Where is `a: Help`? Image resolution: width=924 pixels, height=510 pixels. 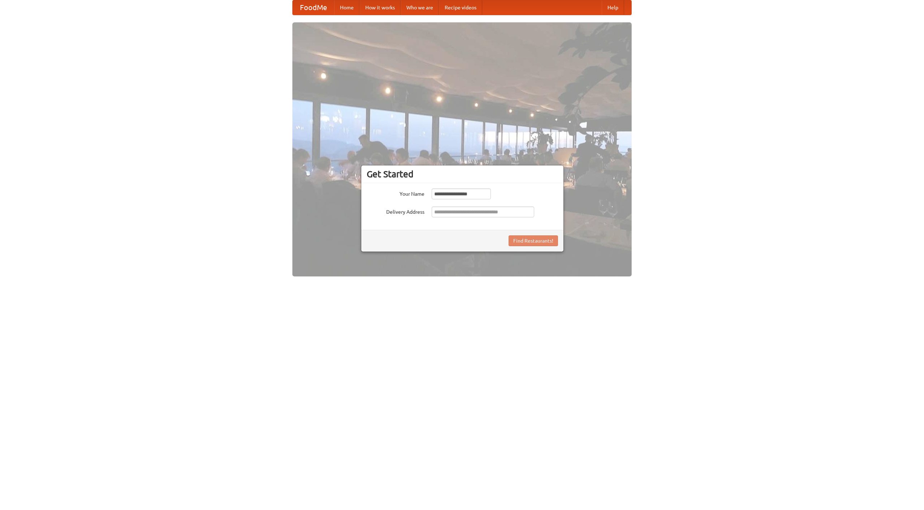
a: Help is located at coordinates (613, 8).